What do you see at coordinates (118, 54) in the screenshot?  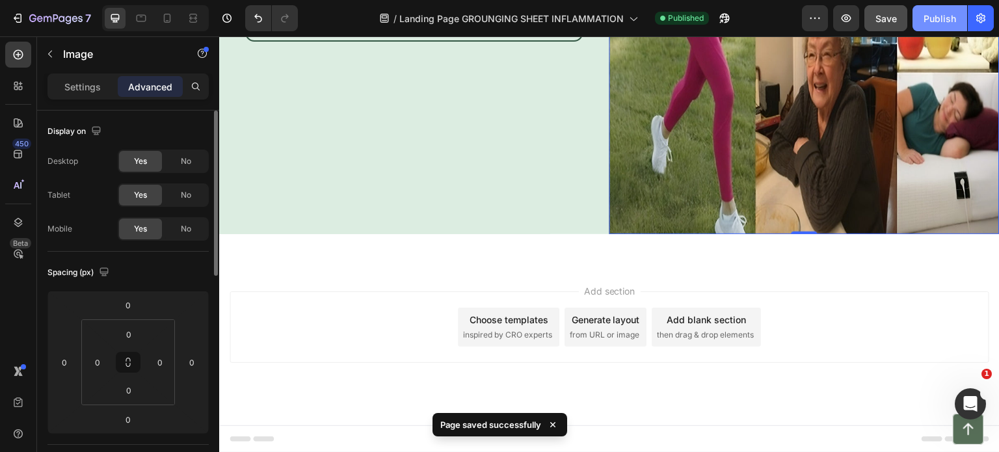 I see `p: Image` at bounding box center [118, 54].